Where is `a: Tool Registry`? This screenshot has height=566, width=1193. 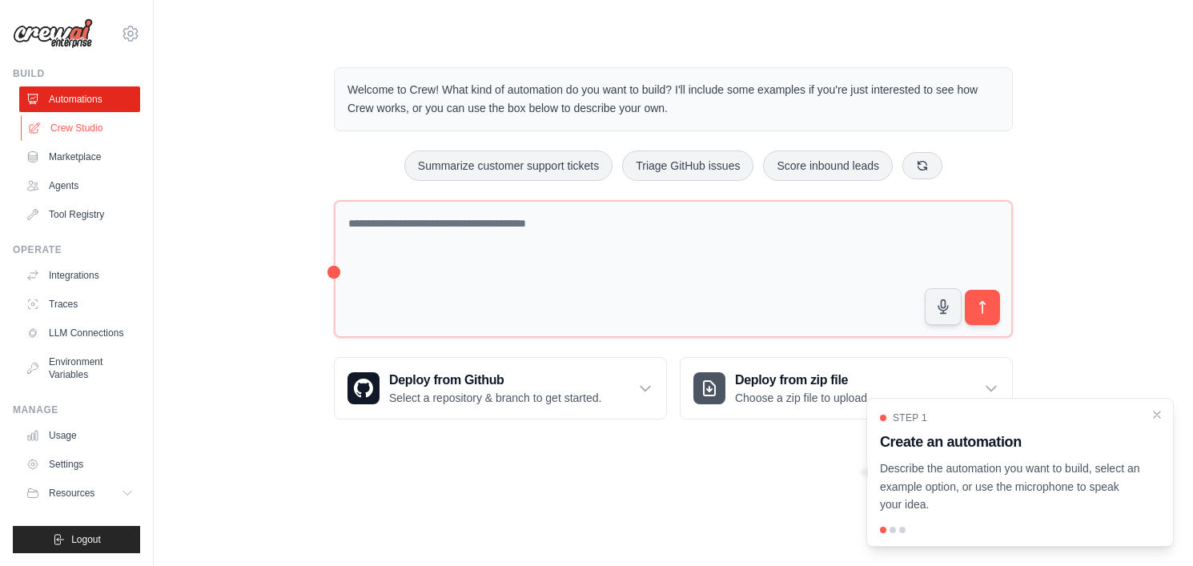
a: Tool Registry is located at coordinates (79, 215).